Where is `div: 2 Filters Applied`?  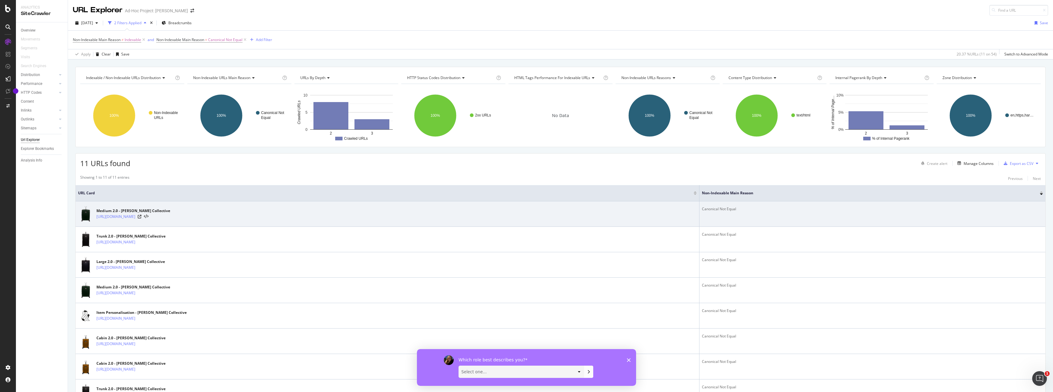
div: 2 Filters Applied is located at coordinates (128, 23).